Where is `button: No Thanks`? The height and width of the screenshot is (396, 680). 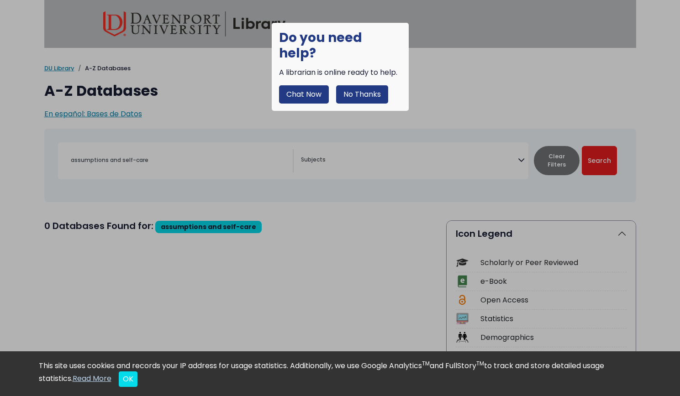
button: No Thanks is located at coordinates (362, 94).